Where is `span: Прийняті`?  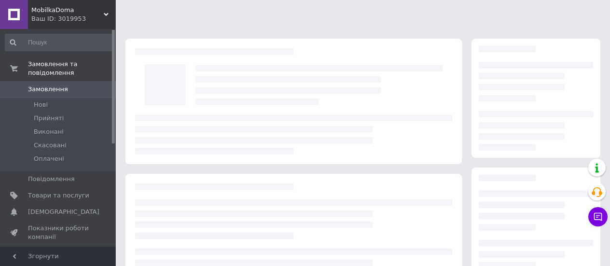 span: Прийняті is located at coordinates (49, 118).